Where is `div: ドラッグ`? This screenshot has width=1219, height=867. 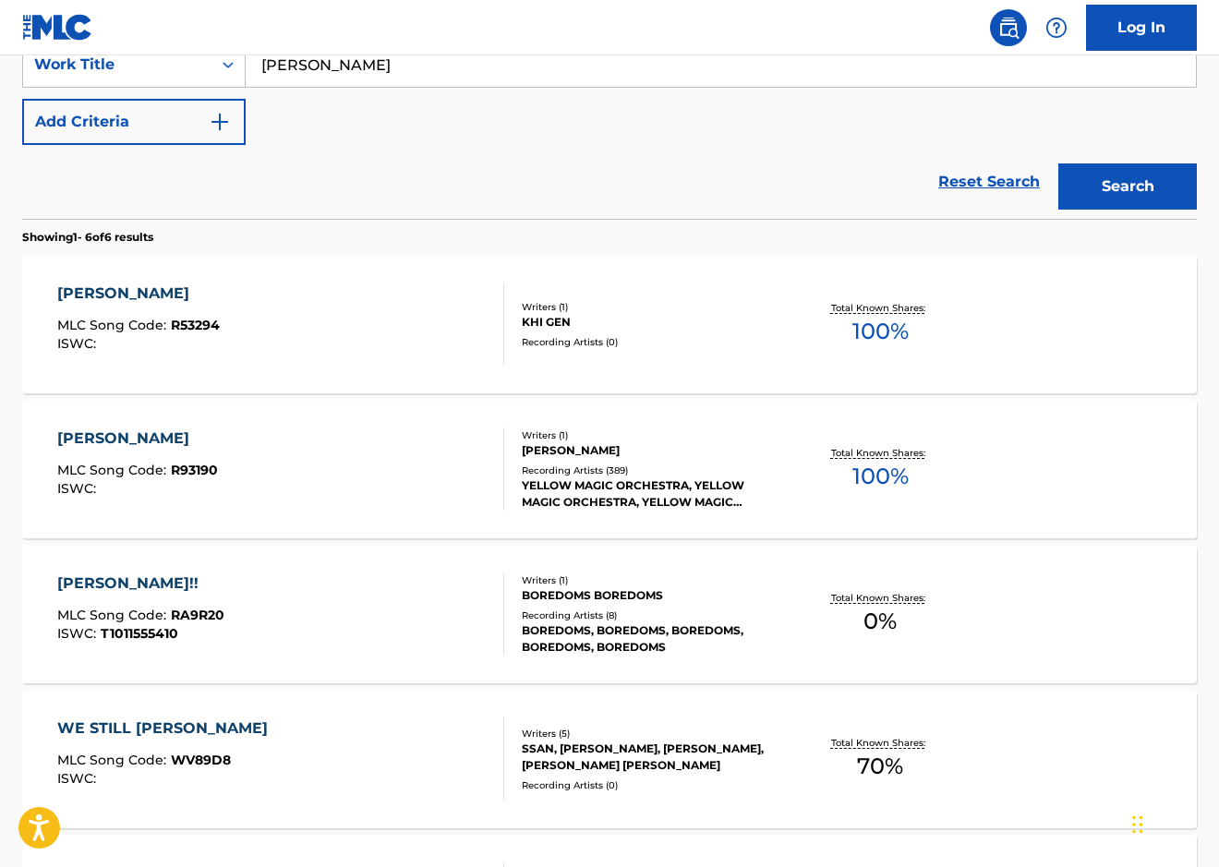
div: ドラッグ is located at coordinates (1138, 825).